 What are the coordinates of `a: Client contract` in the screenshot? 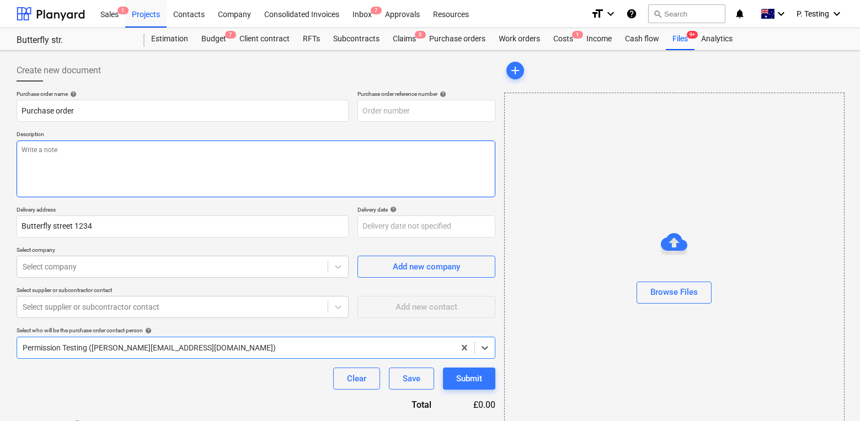 It's located at (264, 39).